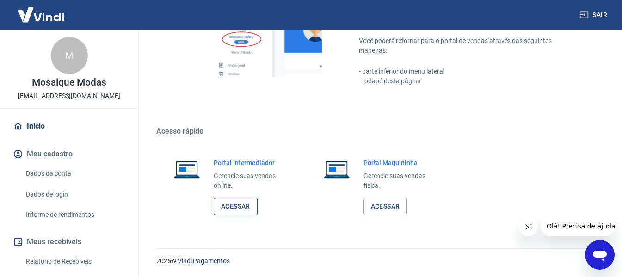 The height and width of the screenshot is (277, 622). I want to click on a: Informe de rendimentos, so click(74, 215).